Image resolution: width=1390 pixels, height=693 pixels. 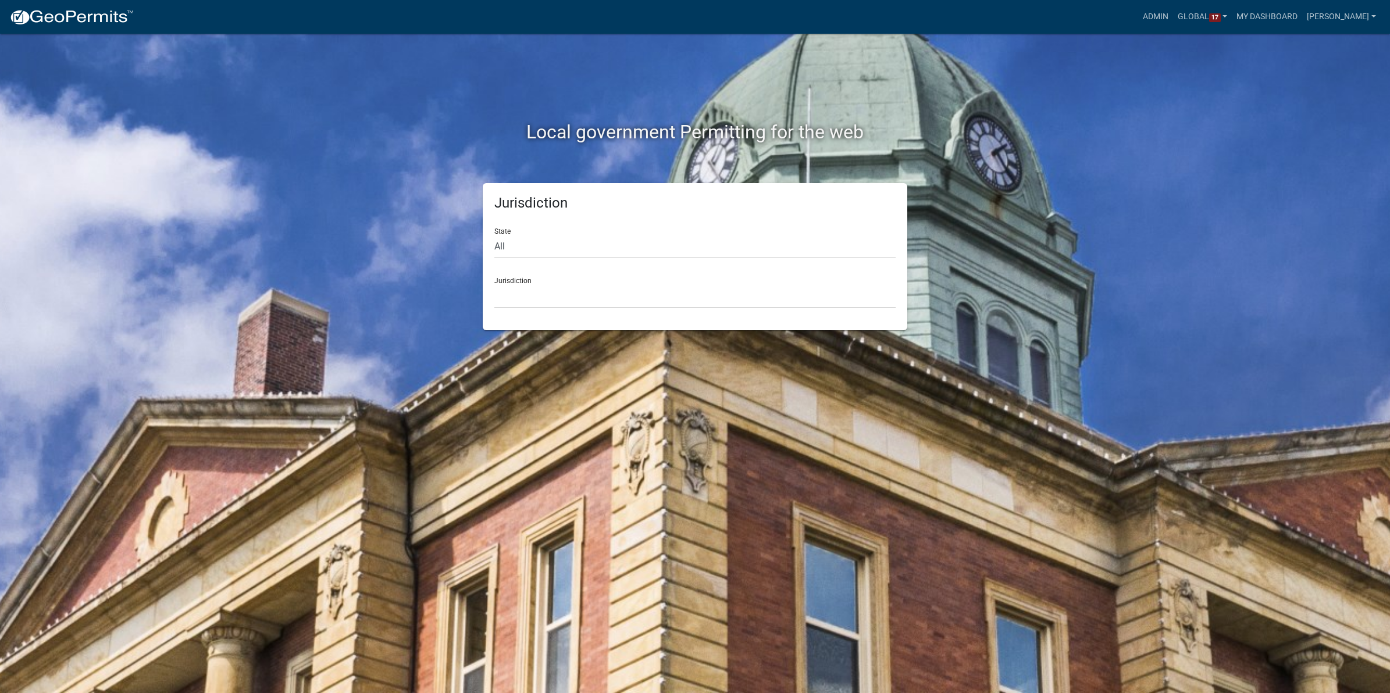 What do you see at coordinates (1267, 17) in the screenshot?
I see `a: My Dashboard` at bounding box center [1267, 17].